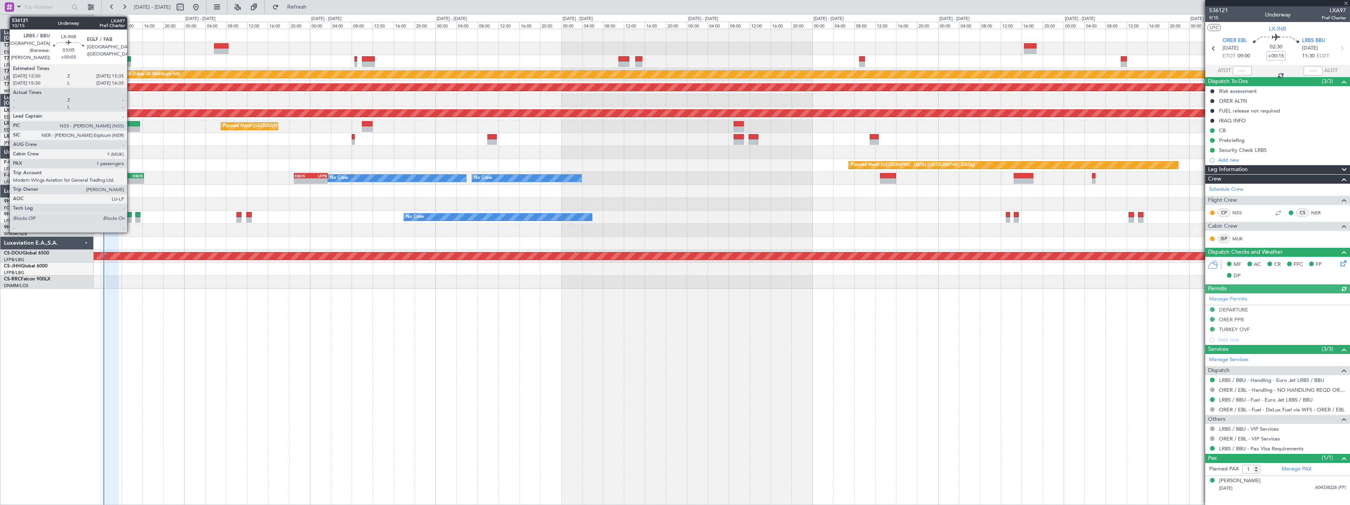 The height and width of the screenshot is (505, 1350). I want to click on a: CS-JHHGlobal 6000, so click(26, 266).